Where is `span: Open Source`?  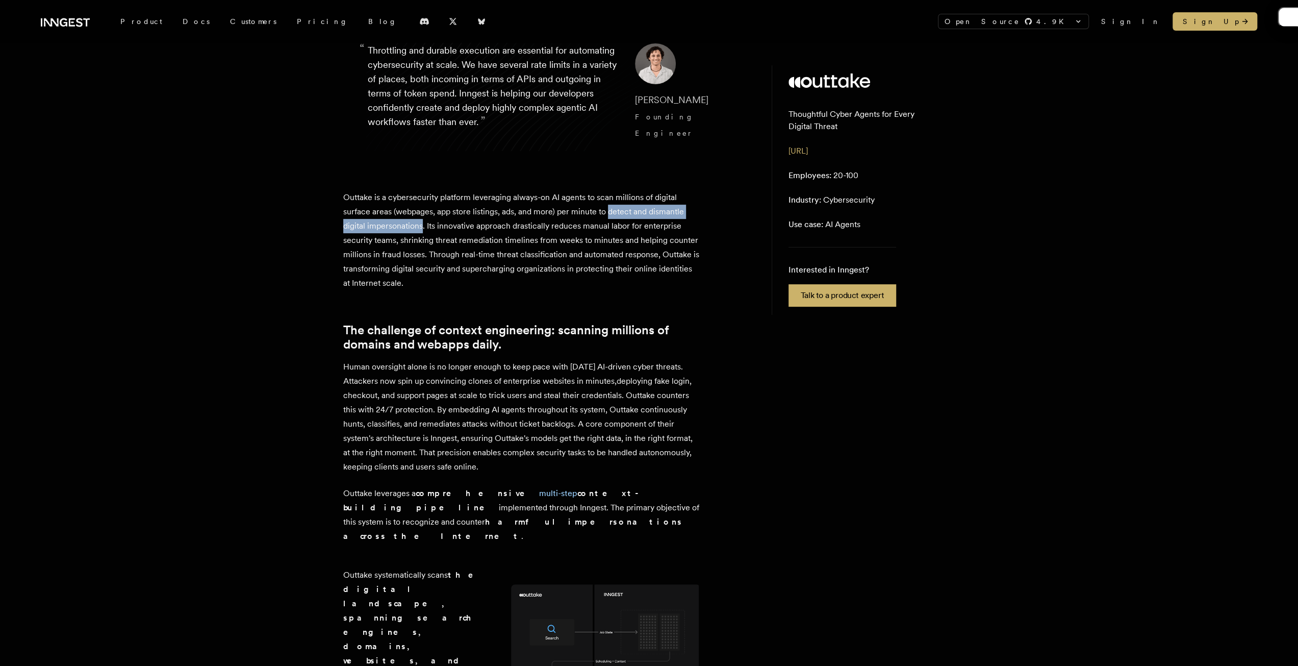
span: Open Source is located at coordinates (982, 21).